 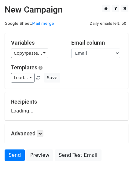 I want to click on button: Save, so click(x=52, y=78).